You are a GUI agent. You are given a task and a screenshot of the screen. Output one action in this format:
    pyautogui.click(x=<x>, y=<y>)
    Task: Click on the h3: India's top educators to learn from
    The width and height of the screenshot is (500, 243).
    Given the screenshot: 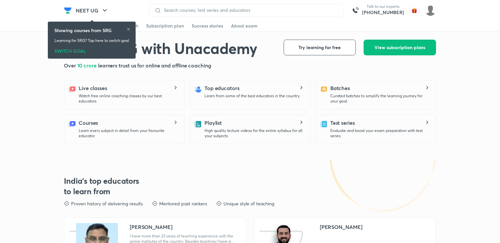 What is the action you would take?
    pyautogui.click(x=102, y=186)
    